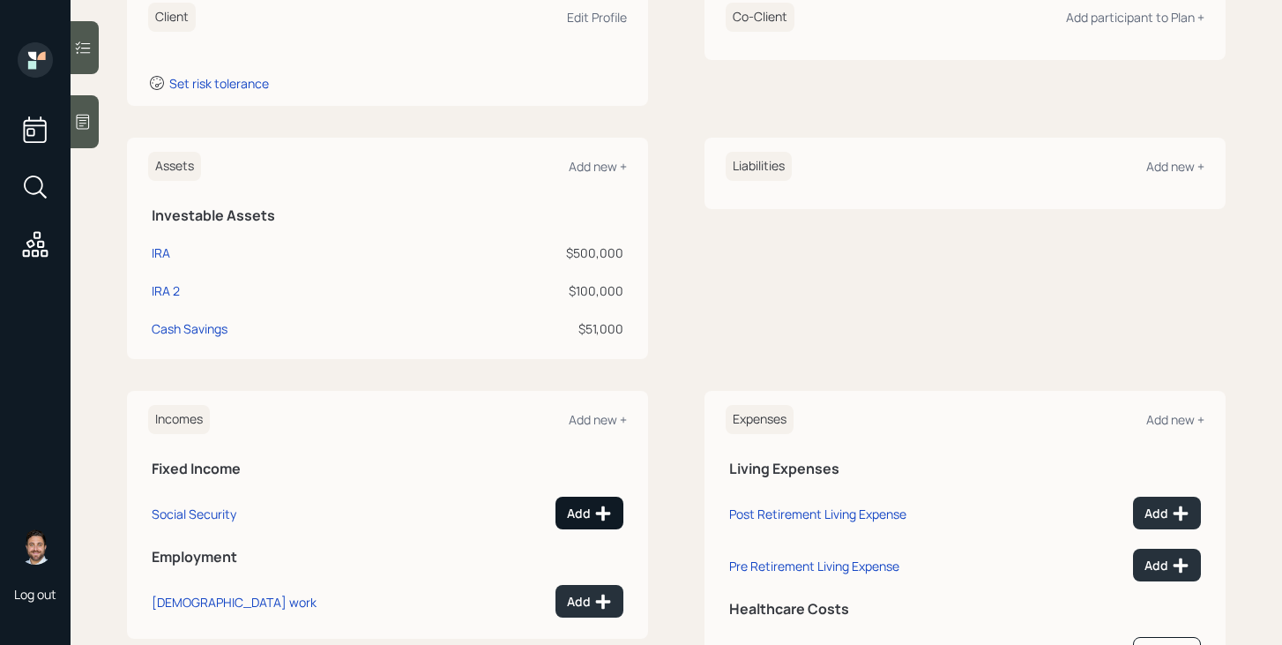 The width and height of the screenshot is (1282, 645). I want to click on h6: Co-Client, so click(760, 17).